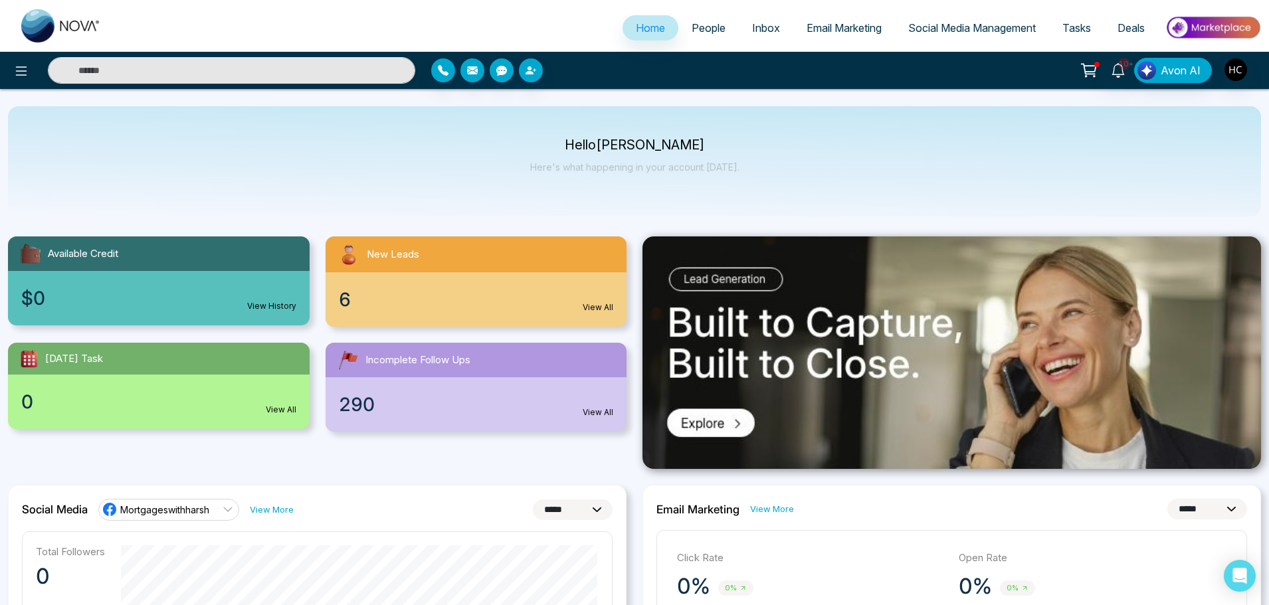  What do you see at coordinates (1125, 64) in the screenshot?
I see `span: 10+` at bounding box center [1125, 64].